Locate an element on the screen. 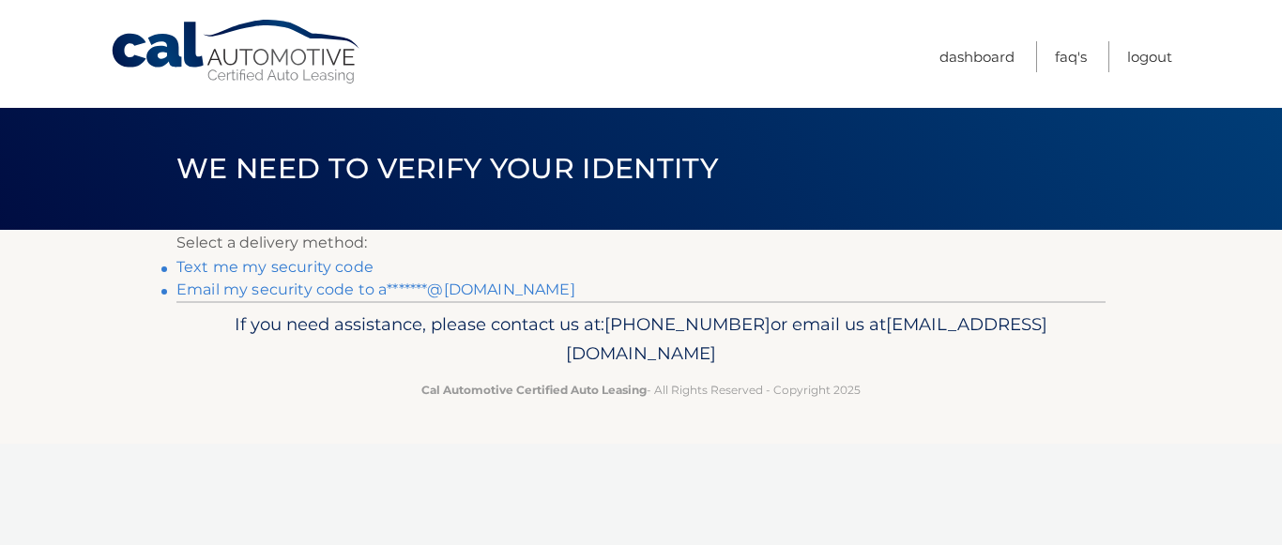  p: - All Rights Reserved - Copyright 2025 is located at coordinates (641, 390).